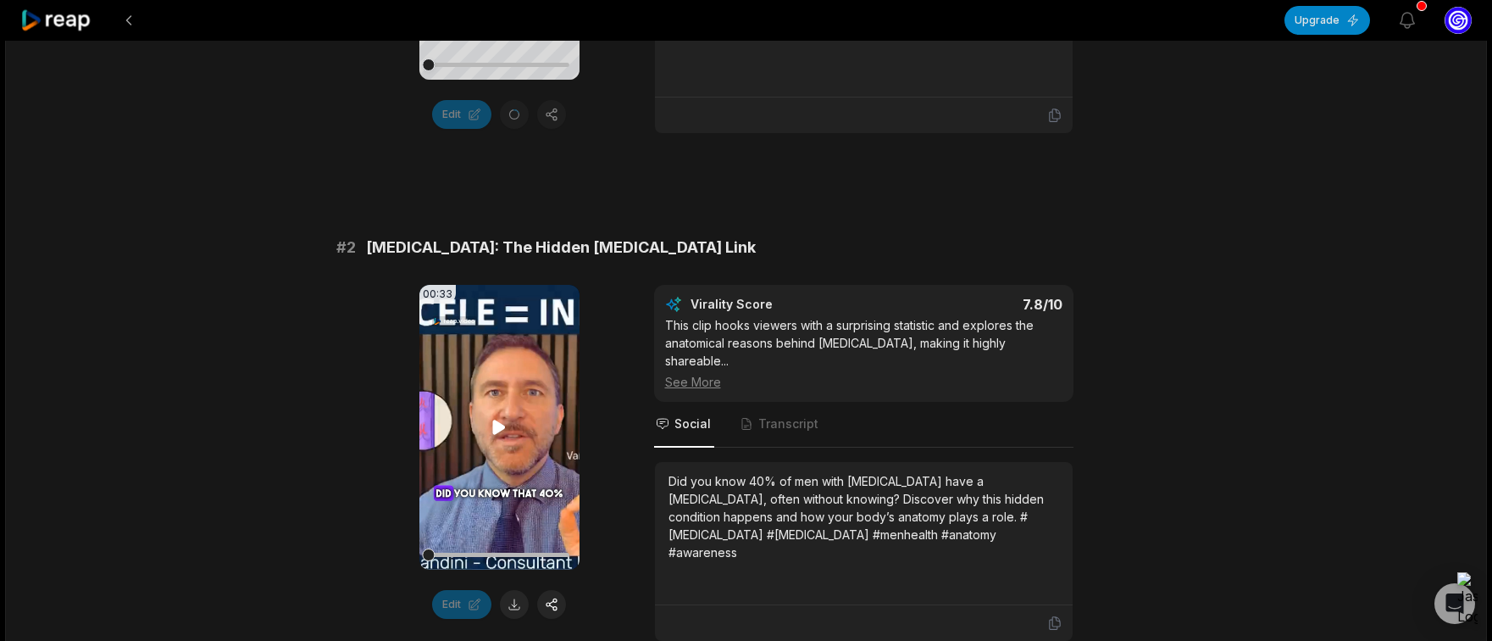  Describe the element at coordinates (692, 424) in the screenshot. I see `span: Social` at that location.